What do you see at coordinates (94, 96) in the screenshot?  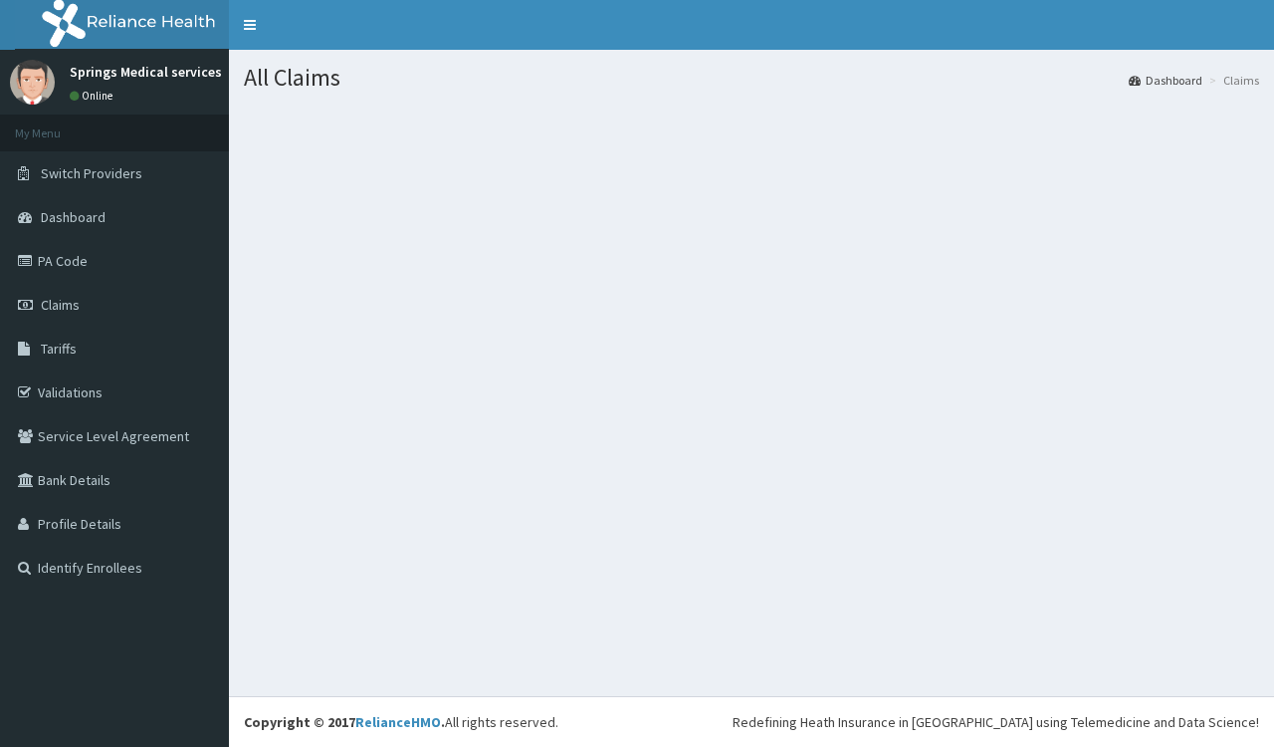 I see `a: Online` at bounding box center [94, 96].